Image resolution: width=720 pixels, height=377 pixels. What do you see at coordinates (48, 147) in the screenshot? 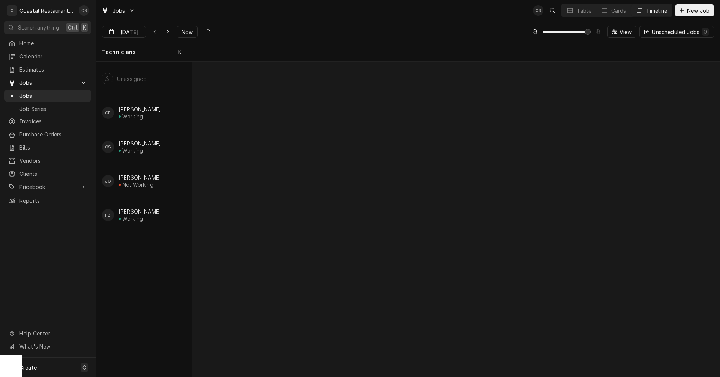
I see `a: Bills` at bounding box center [48, 147].